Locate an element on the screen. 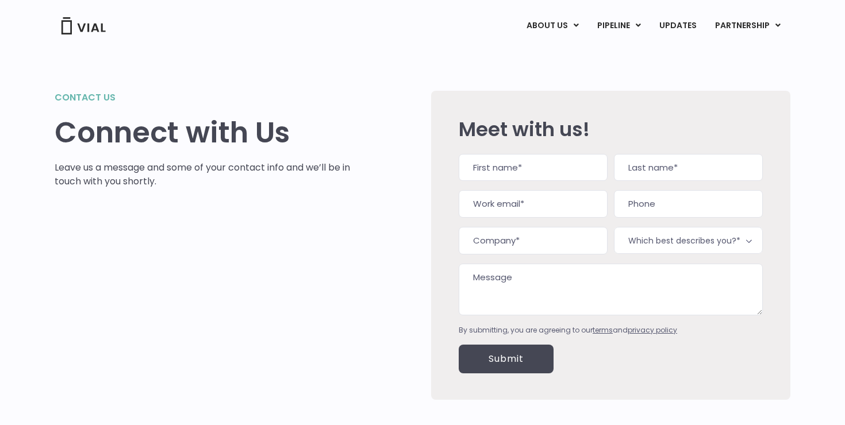  input: Company* is located at coordinates (533, 241).